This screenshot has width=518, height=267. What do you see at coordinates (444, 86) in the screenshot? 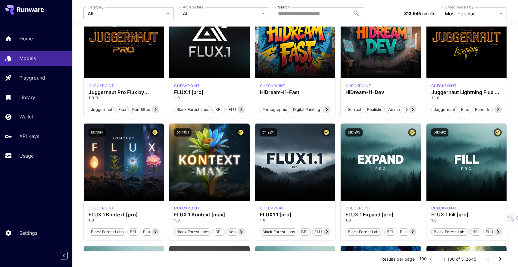
I see `div: FLUX.1 D` at bounding box center [444, 86].